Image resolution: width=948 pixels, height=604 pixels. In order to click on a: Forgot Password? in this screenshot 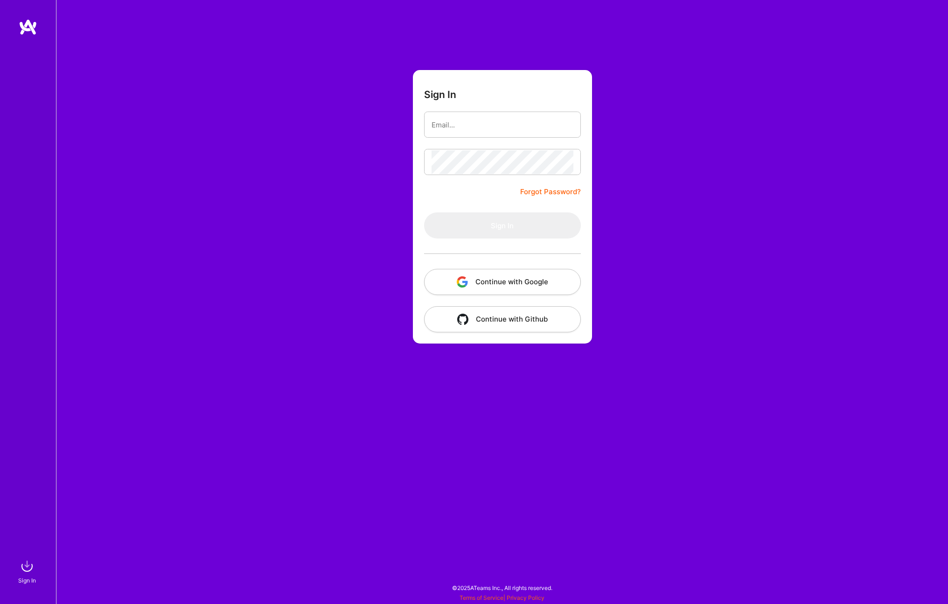, I will do `click(551, 192)`.